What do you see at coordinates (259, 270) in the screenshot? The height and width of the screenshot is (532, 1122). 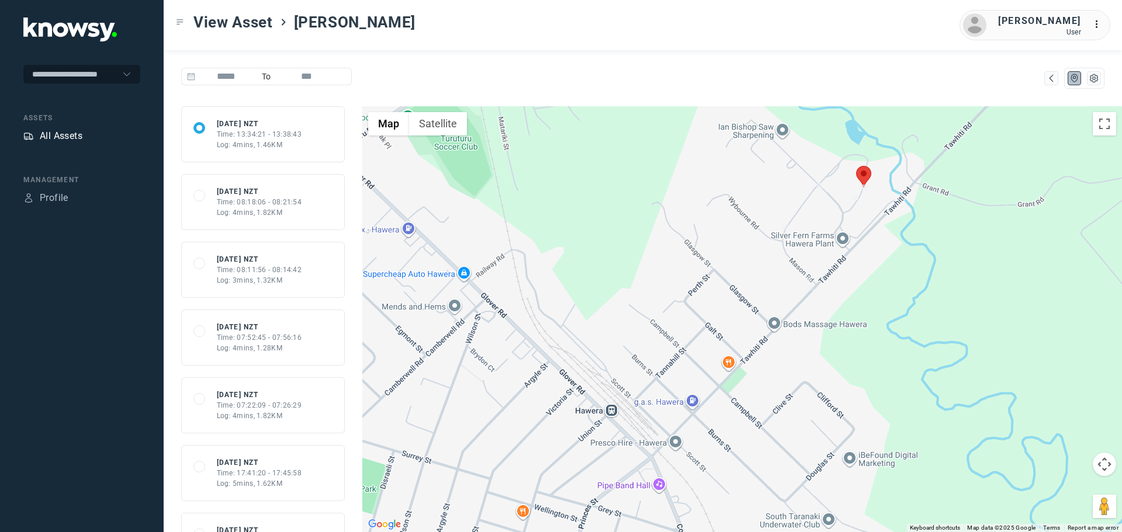 I see `div: Time: 08:11:56 - 08:14:42` at bounding box center [259, 270].